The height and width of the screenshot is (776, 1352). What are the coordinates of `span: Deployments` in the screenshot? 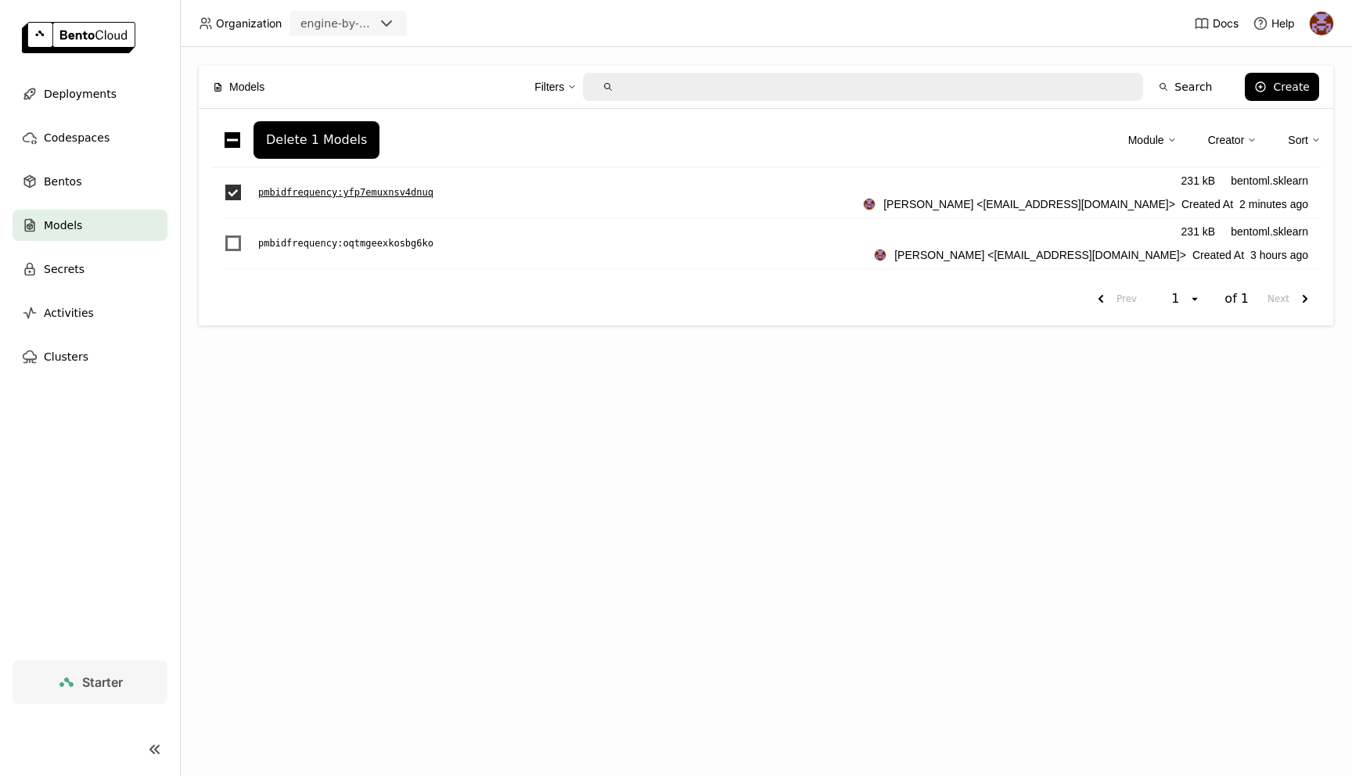 It's located at (80, 94).